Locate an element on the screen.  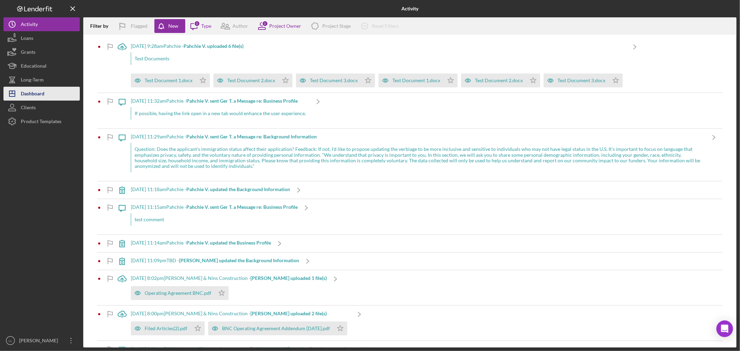
button: Reset Filters is located at coordinates (381, 26).